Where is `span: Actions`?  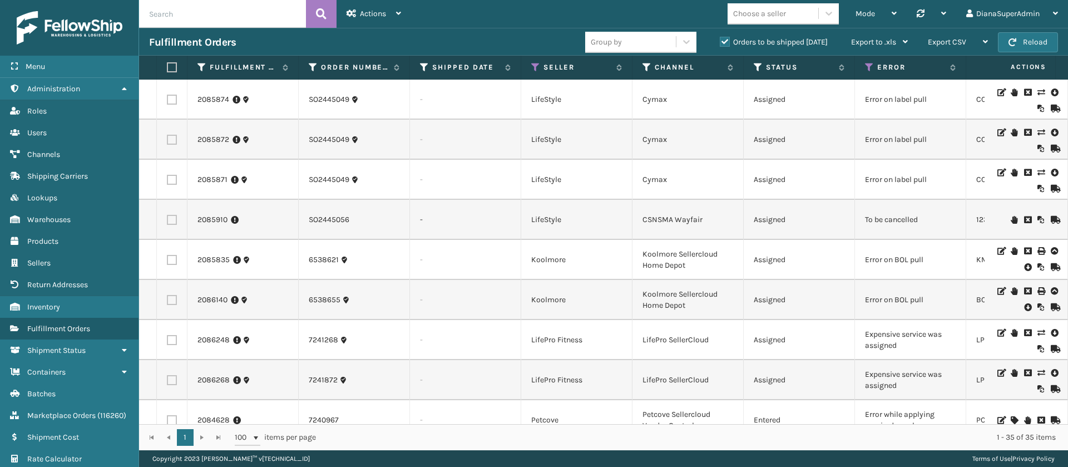
span: Actions is located at coordinates (1014, 67).